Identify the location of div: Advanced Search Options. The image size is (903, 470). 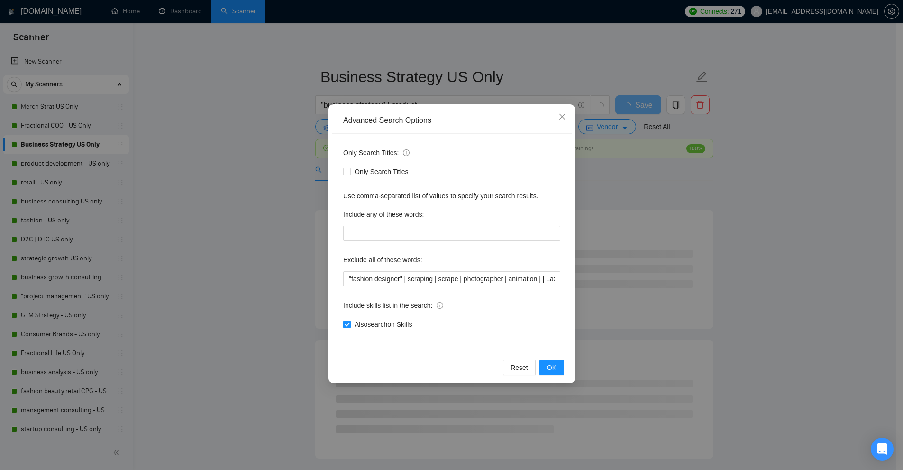
(452, 120).